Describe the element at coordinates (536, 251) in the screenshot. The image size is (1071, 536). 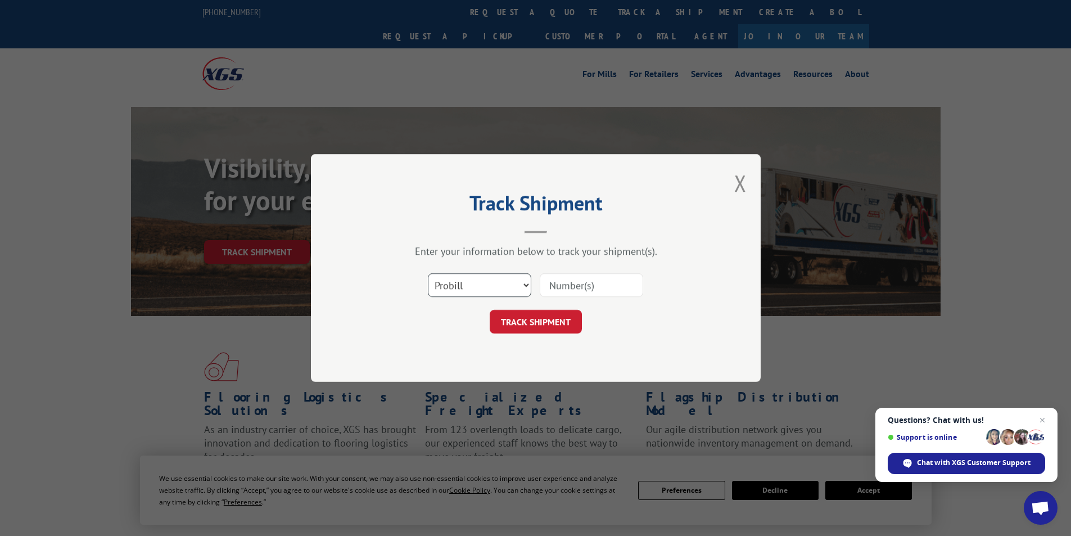
I see `div: Enter your information below to track your shipment(s).` at that location.